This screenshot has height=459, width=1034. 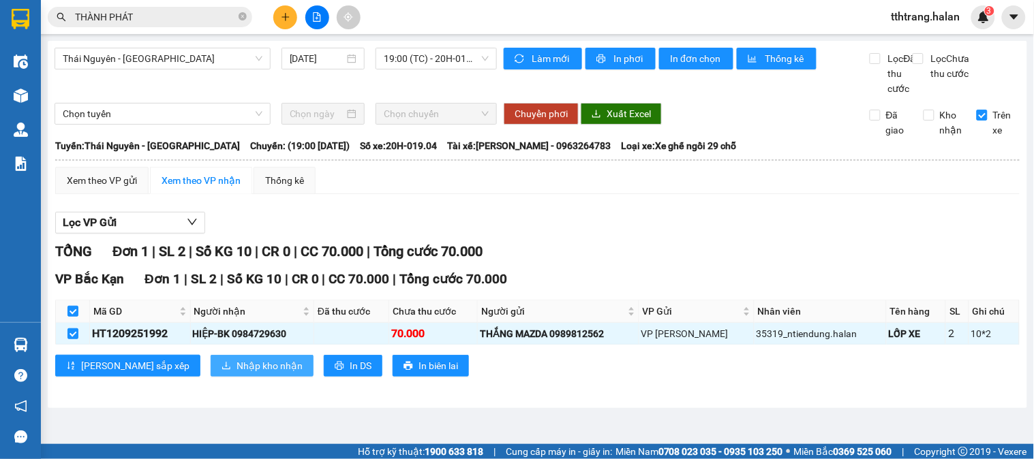 I want to click on span: tthtrang.halan, so click(x=925, y=16).